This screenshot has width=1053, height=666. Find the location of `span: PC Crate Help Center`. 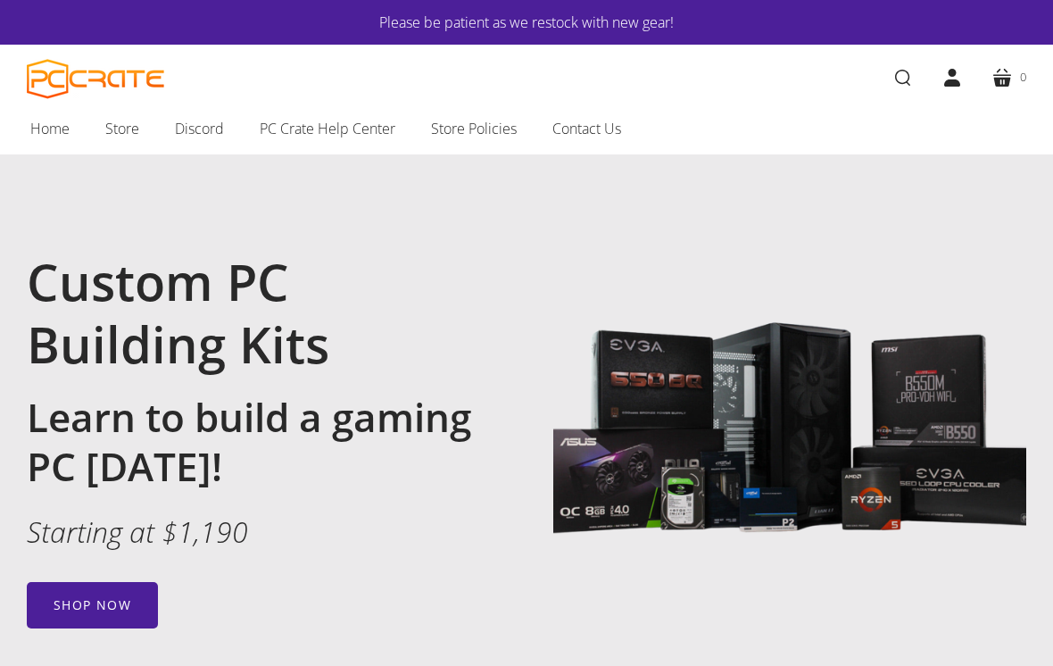

span: PC Crate Help Center is located at coordinates (328, 129).